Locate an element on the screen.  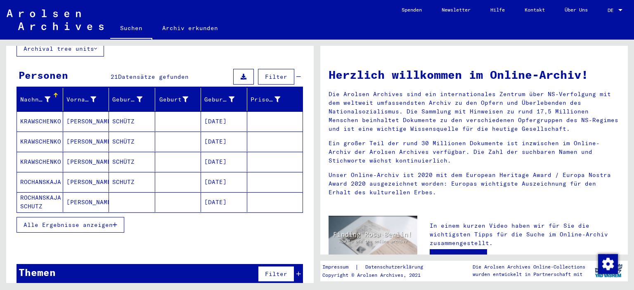
img: Zustimmung ändern is located at coordinates (608, 264).